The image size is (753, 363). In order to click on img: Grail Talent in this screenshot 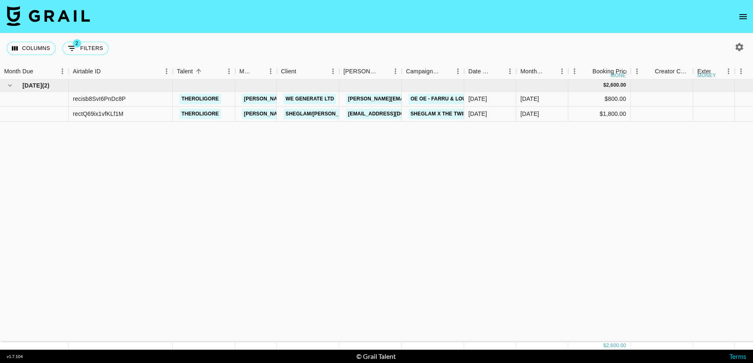, I will do `click(48, 16)`.